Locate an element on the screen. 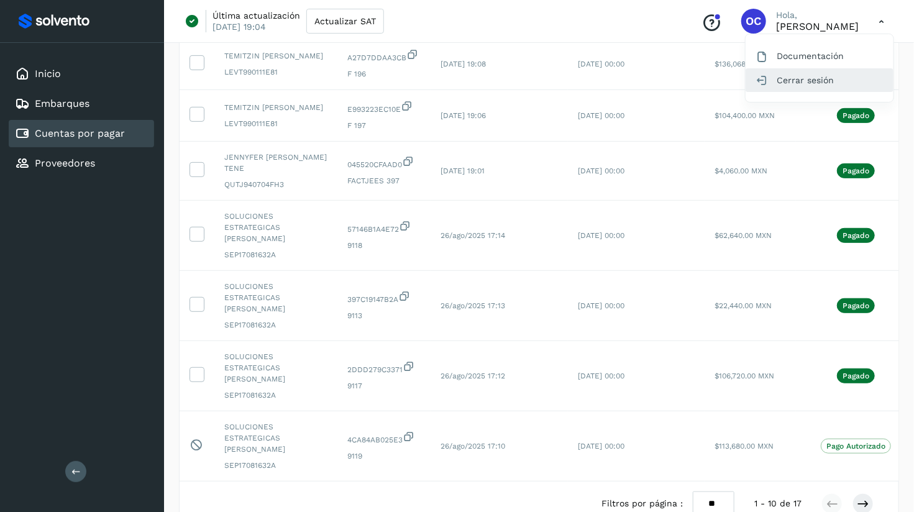 The width and height of the screenshot is (914, 512). a: Inicio is located at coordinates (48, 73).